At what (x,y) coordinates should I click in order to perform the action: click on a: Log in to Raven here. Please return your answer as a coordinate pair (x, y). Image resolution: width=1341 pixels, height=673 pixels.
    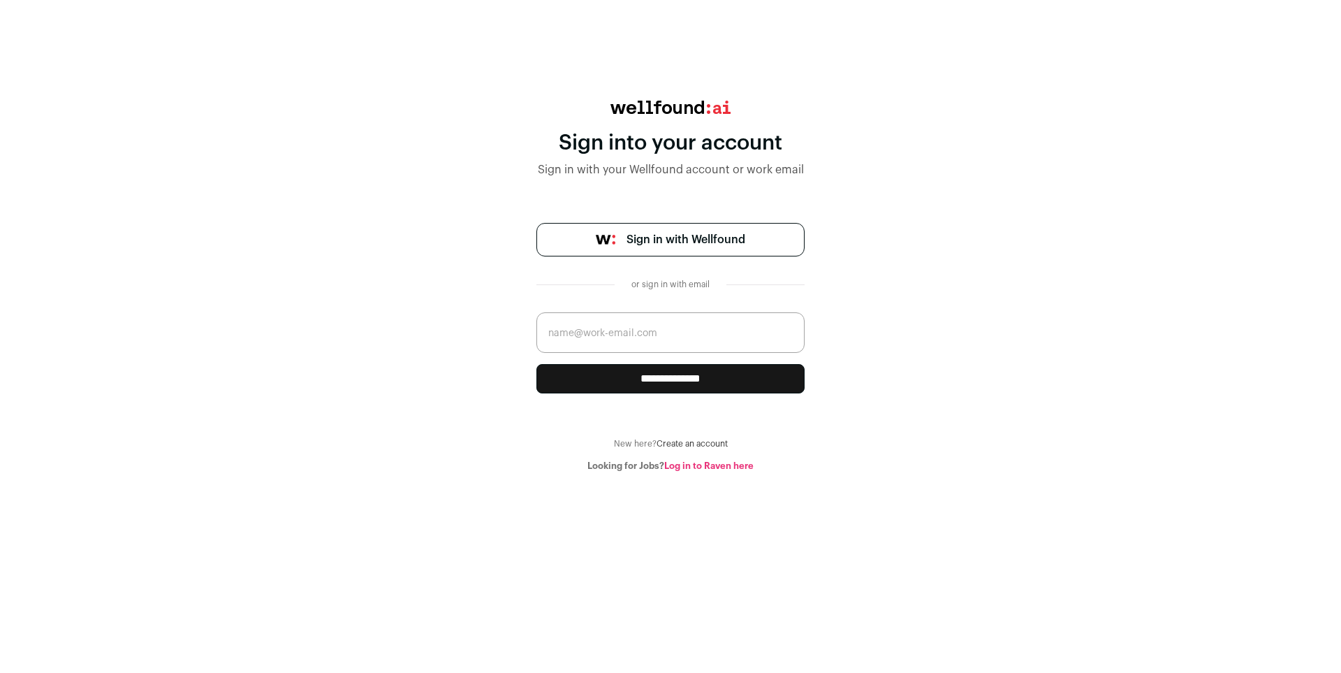
    Looking at the image, I should click on (709, 465).